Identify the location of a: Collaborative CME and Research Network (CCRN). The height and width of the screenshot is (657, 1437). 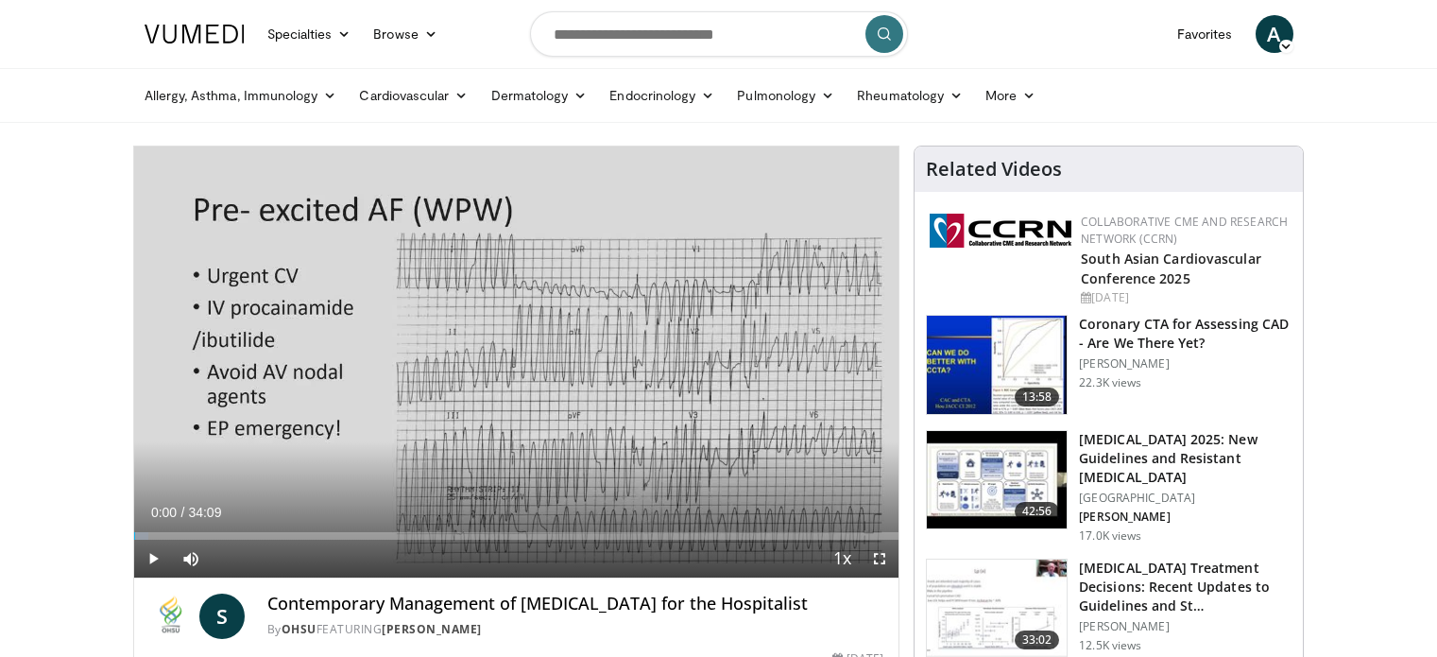
(1184, 230).